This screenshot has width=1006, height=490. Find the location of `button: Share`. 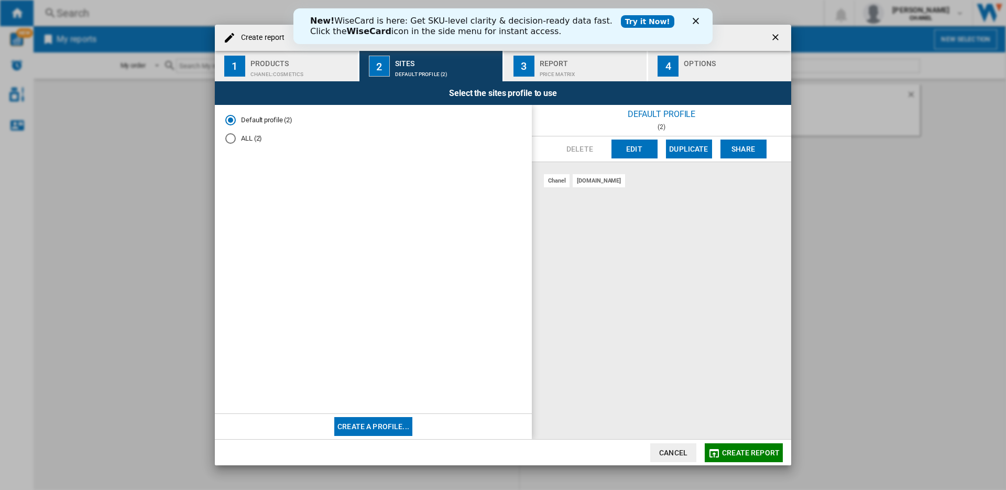

button: Share is located at coordinates (744, 149).